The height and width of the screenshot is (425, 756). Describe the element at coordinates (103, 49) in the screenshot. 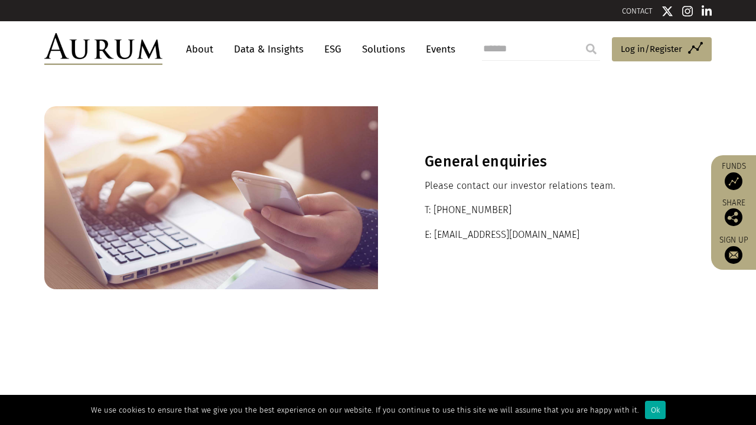

I see `img: Aurum` at that location.